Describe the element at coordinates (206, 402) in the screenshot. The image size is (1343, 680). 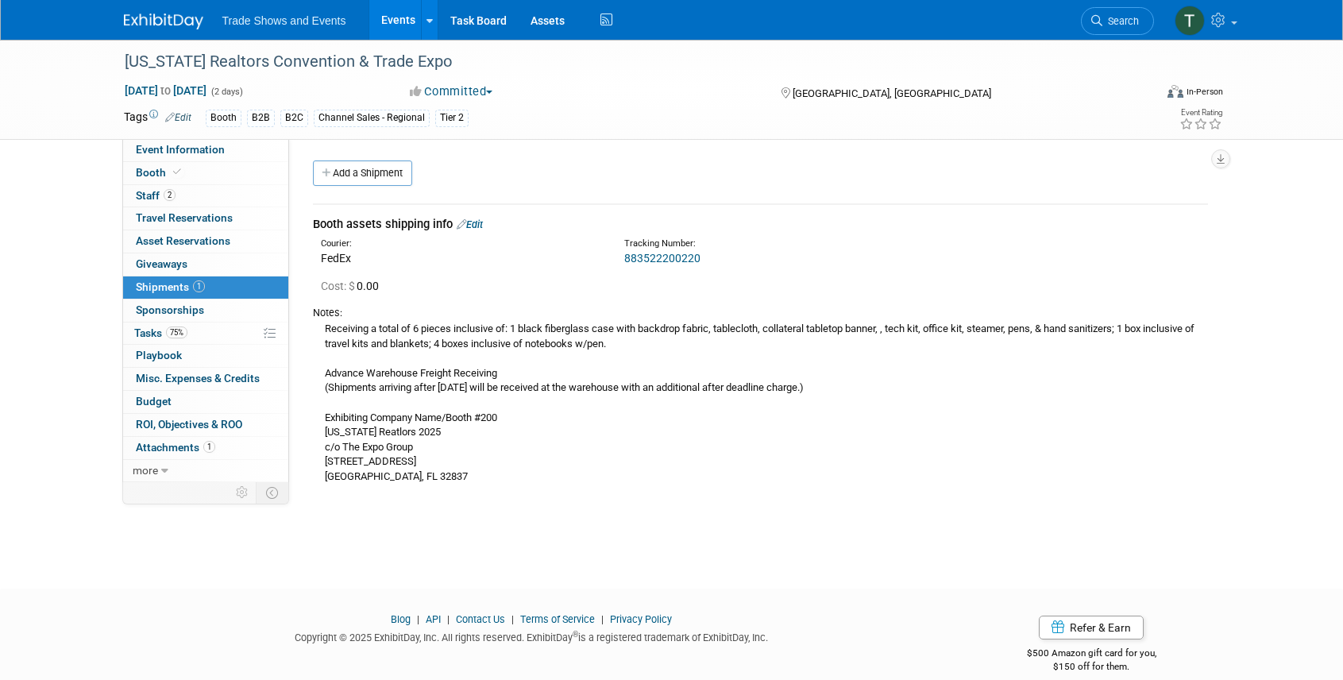
I see `a: Budget` at that location.